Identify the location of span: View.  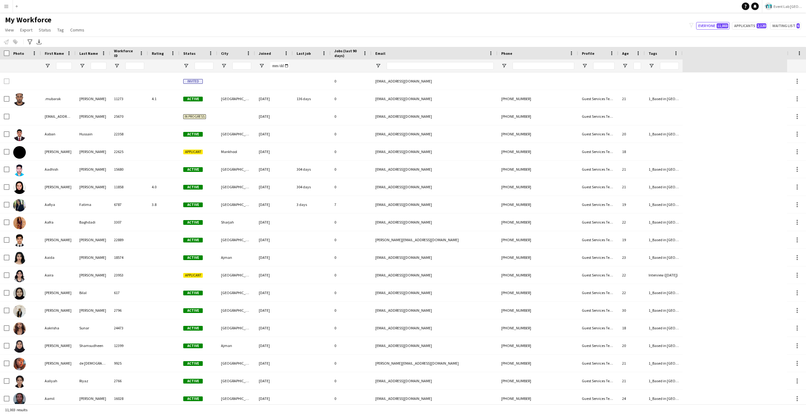
(9, 30).